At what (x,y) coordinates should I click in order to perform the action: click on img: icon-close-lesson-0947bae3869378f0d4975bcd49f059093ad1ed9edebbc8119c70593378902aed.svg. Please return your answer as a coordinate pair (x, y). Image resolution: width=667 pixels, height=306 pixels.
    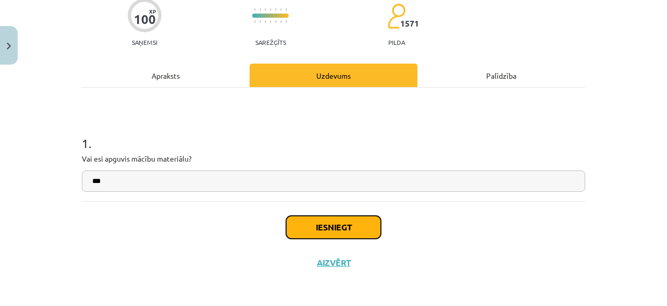
    Looking at the image, I should click on (9, 46).